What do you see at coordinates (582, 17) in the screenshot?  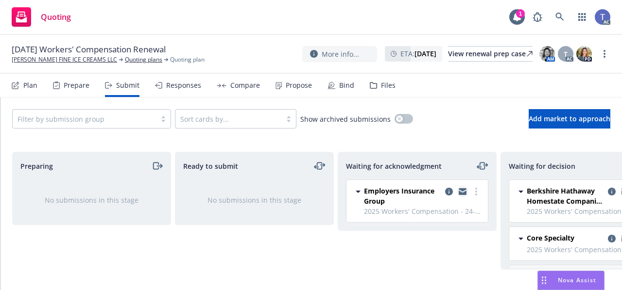 I see `a: Switch app` at bounding box center [582, 17].